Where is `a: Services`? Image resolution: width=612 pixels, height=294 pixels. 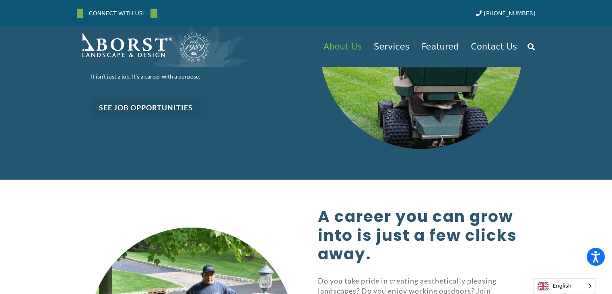 a: Services is located at coordinates (391, 47).